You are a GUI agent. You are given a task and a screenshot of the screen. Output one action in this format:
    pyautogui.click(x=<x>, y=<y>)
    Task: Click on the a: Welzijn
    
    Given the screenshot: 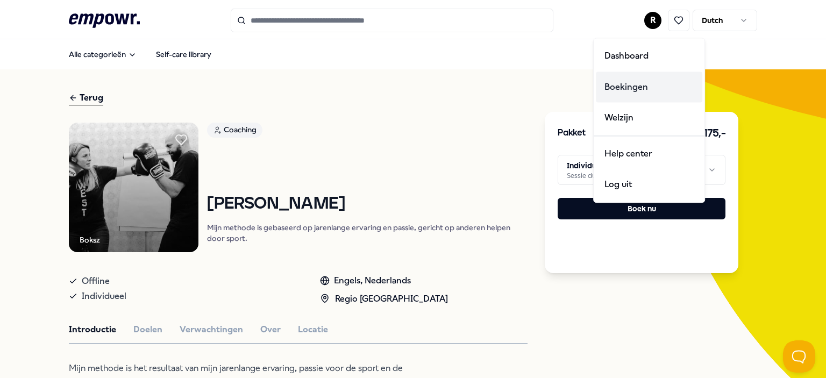 What is the action you would take?
    pyautogui.click(x=649, y=118)
    